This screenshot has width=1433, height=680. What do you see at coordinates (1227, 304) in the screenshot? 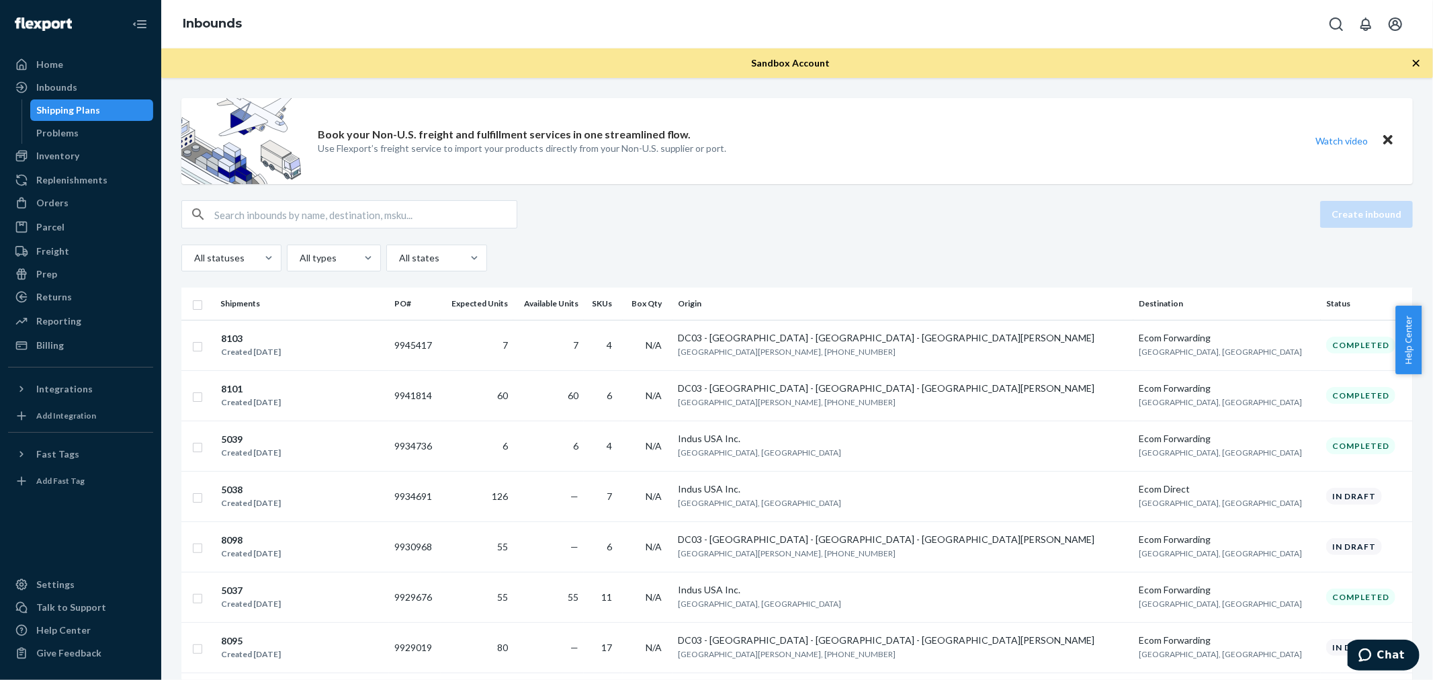
I see `th: Destination` at bounding box center [1227, 304].